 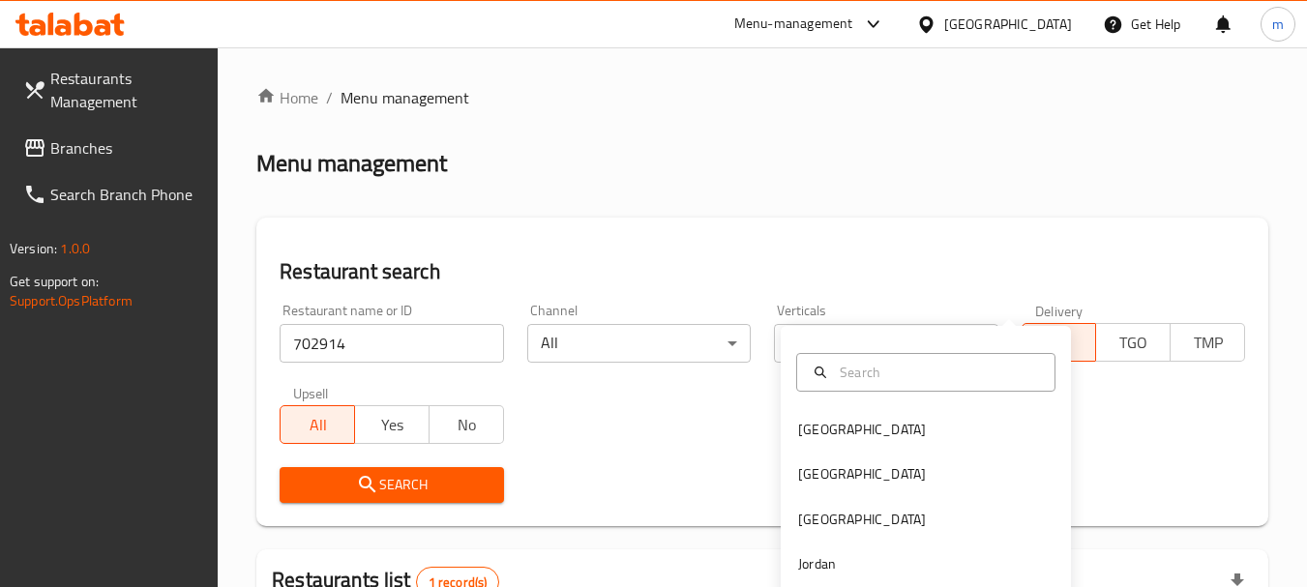 I want to click on input: Search, so click(x=937, y=372).